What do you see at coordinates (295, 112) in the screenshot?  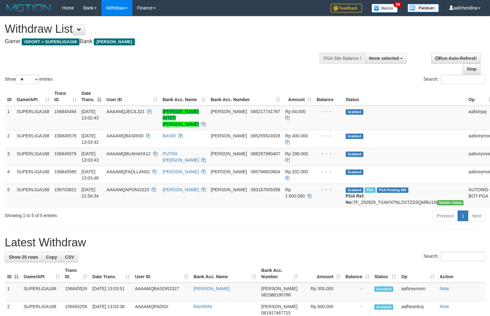 I see `span: Rp 64.000` at bounding box center [295, 112].